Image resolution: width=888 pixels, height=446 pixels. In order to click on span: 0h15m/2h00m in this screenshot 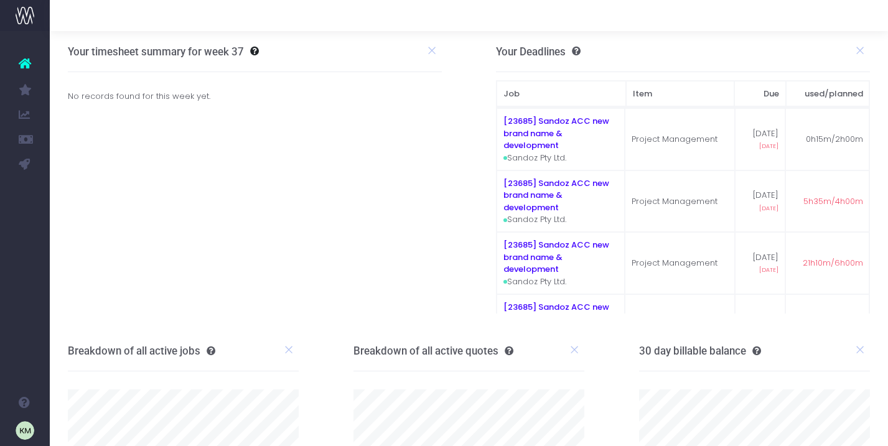, I will do `click(835, 139)`.